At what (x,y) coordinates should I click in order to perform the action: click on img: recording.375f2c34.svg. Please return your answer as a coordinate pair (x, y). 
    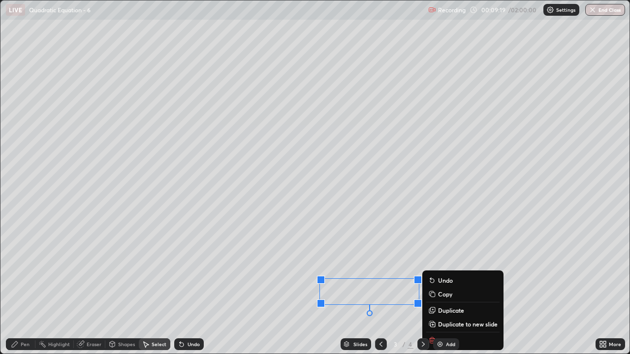
    Looking at the image, I should click on (432, 10).